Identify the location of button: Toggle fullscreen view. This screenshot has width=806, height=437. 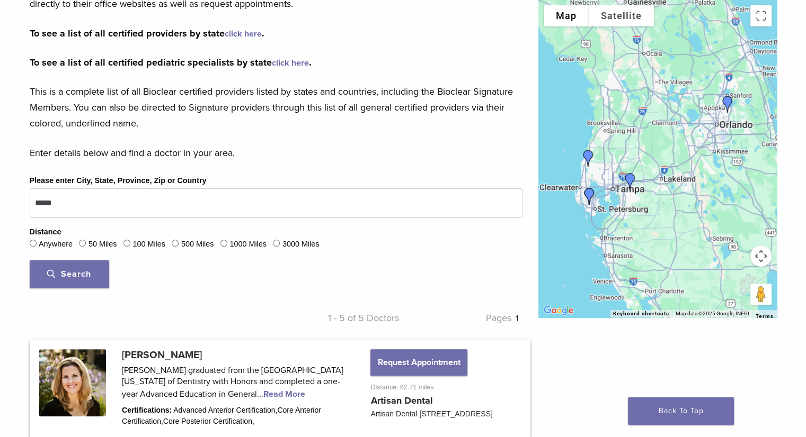
(761, 16).